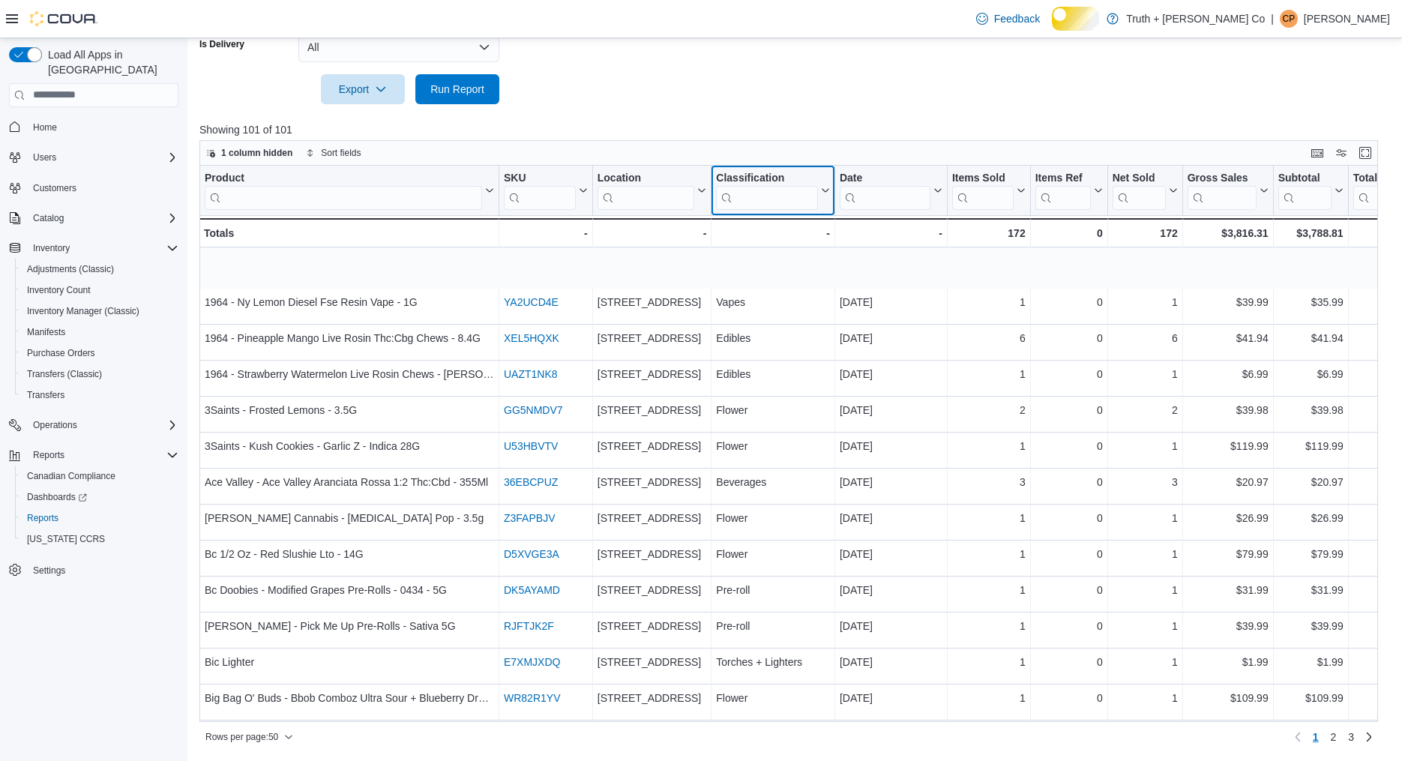 The width and height of the screenshot is (1402, 761). Describe the element at coordinates (1228, 302) in the screenshot. I see `div: $39.99` at that location.